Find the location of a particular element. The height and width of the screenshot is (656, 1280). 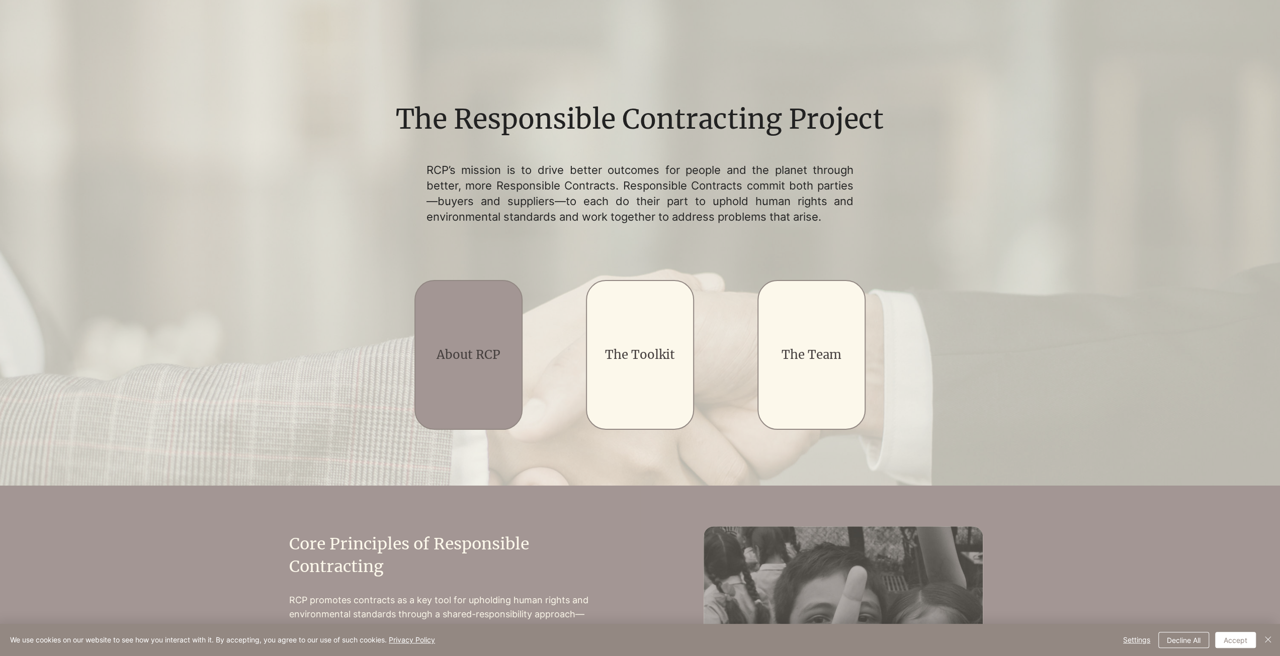

img: Close is located at coordinates (1268, 640).